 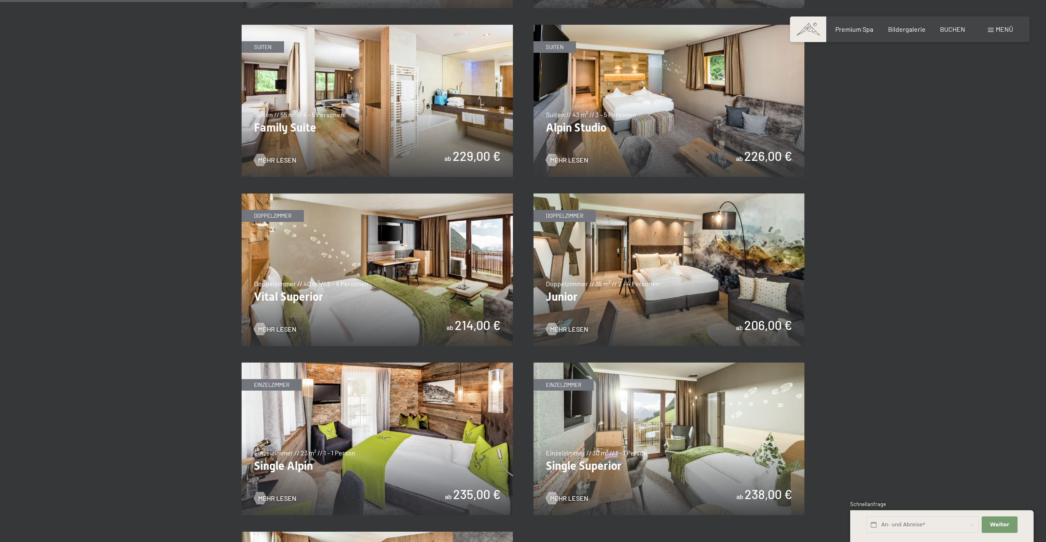 I want to click on img: Junior, so click(x=669, y=270).